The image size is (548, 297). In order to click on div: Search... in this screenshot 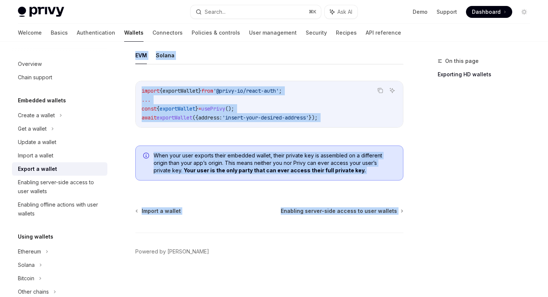, I will do `click(215, 12)`.